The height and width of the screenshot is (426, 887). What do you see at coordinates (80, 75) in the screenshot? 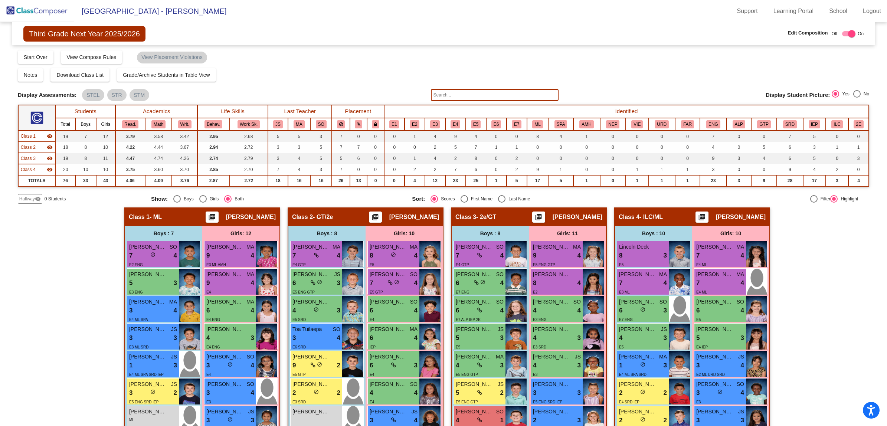
I see `span: Download Class List` at bounding box center [80, 75].